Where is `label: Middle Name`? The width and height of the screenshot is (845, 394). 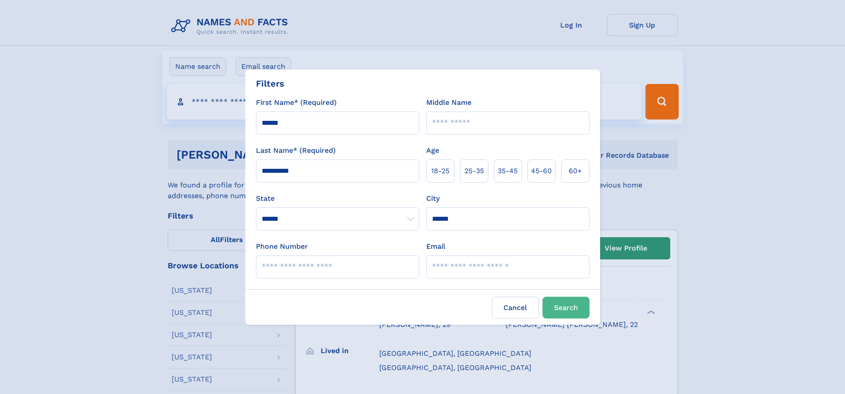
label: Middle Name is located at coordinates (449, 102).